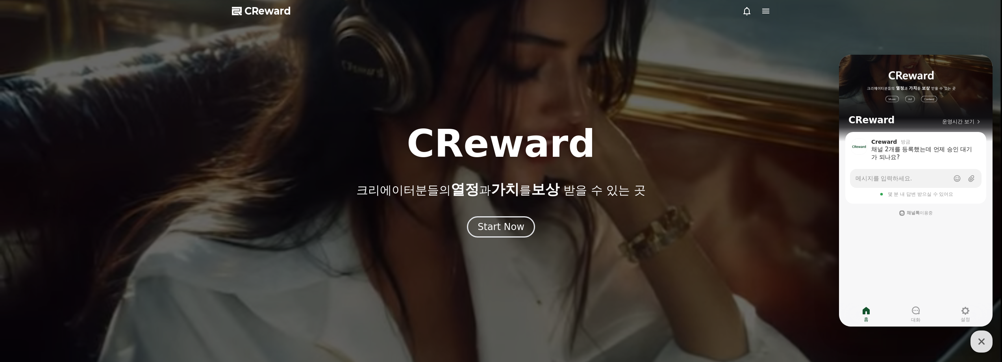 The image size is (1002, 362). Describe the element at coordinates (77, 158) in the screenshot. I see `a: 채널톡이용중` at that location.